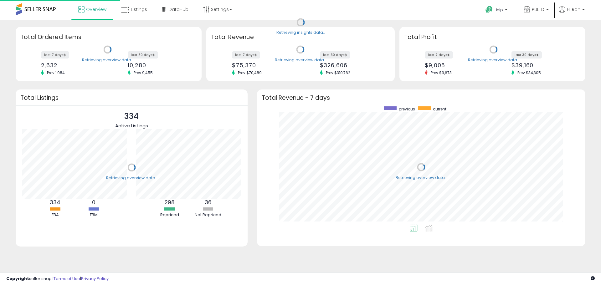 This screenshot has width=601, height=285. I want to click on span: PULTD, so click(538, 9).